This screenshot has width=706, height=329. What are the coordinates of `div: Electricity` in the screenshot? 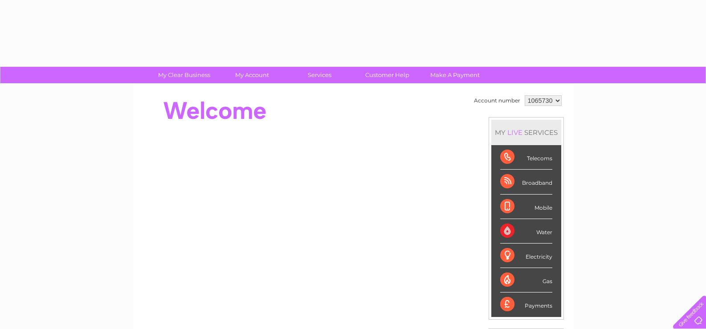 It's located at (526, 256).